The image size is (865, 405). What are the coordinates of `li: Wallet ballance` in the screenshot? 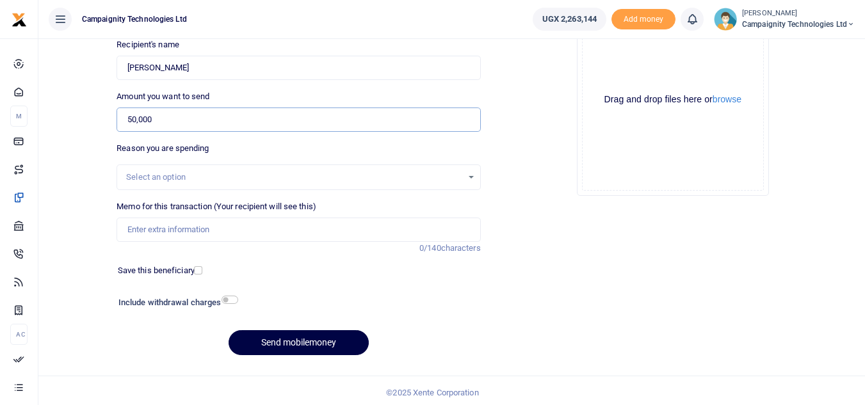 It's located at (569, 19).